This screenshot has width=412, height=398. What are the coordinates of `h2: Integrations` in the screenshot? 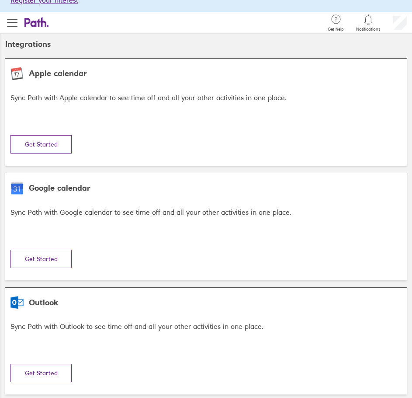 It's located at (28, 44).